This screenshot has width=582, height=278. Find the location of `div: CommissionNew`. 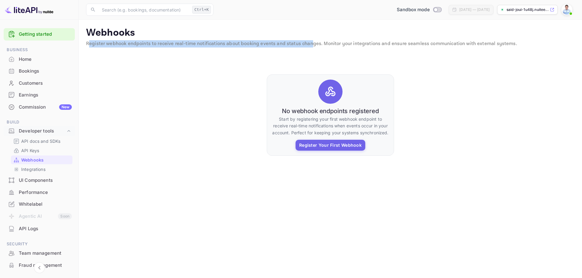

div: CommissionNew is located at coordinates (39, 107).